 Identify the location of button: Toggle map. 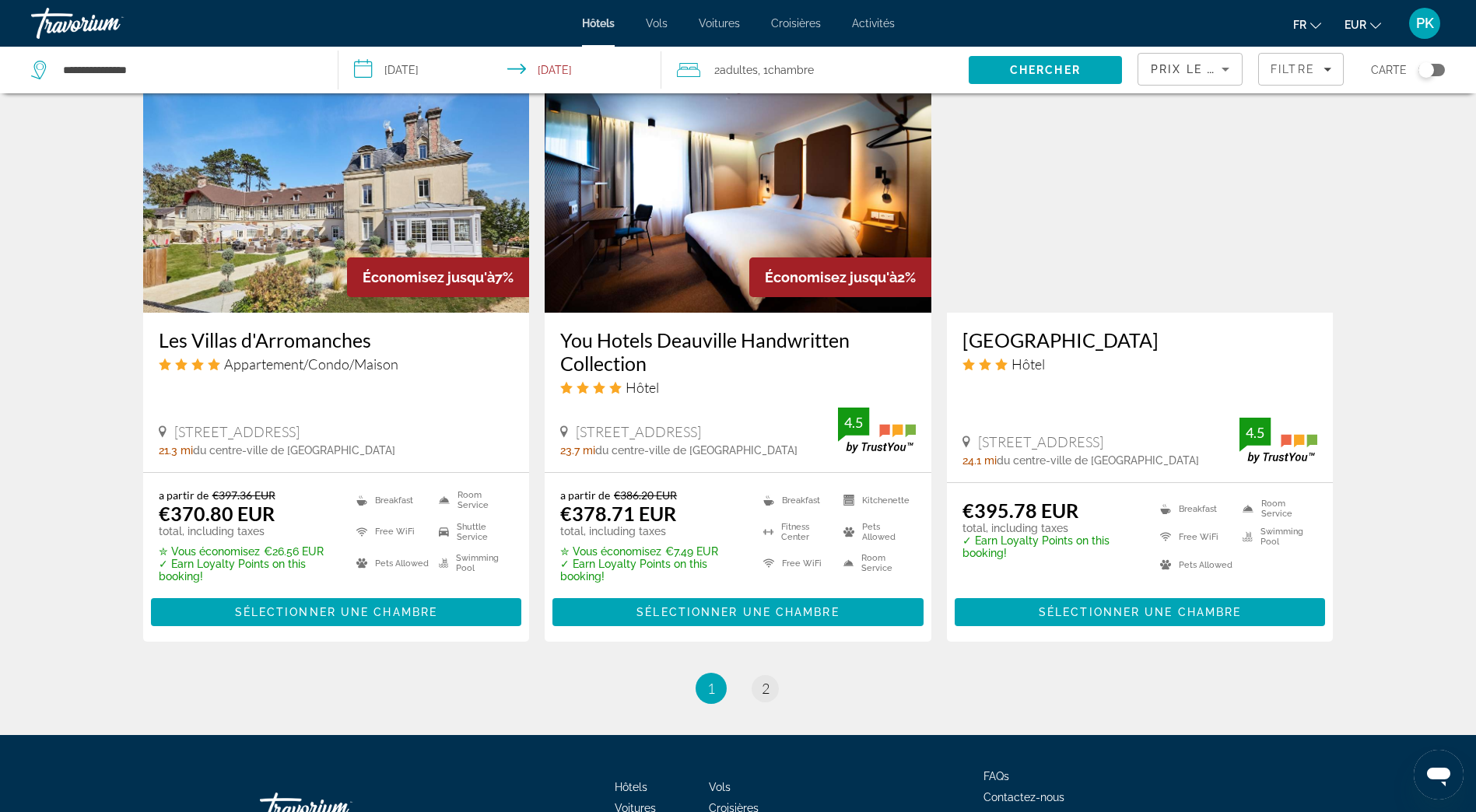
(1425, 70).